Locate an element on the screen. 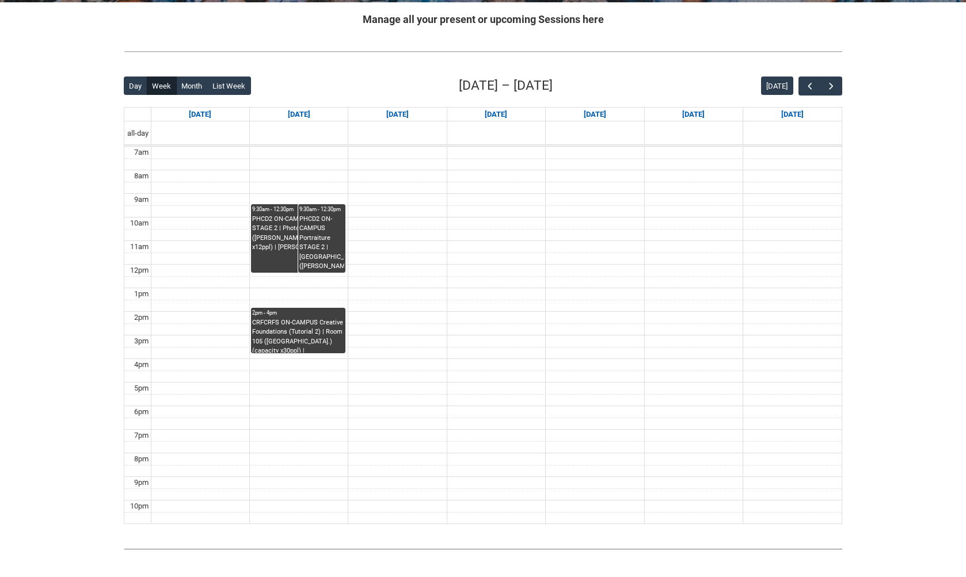  button: Previous Week is located at coordinates (809, 86).